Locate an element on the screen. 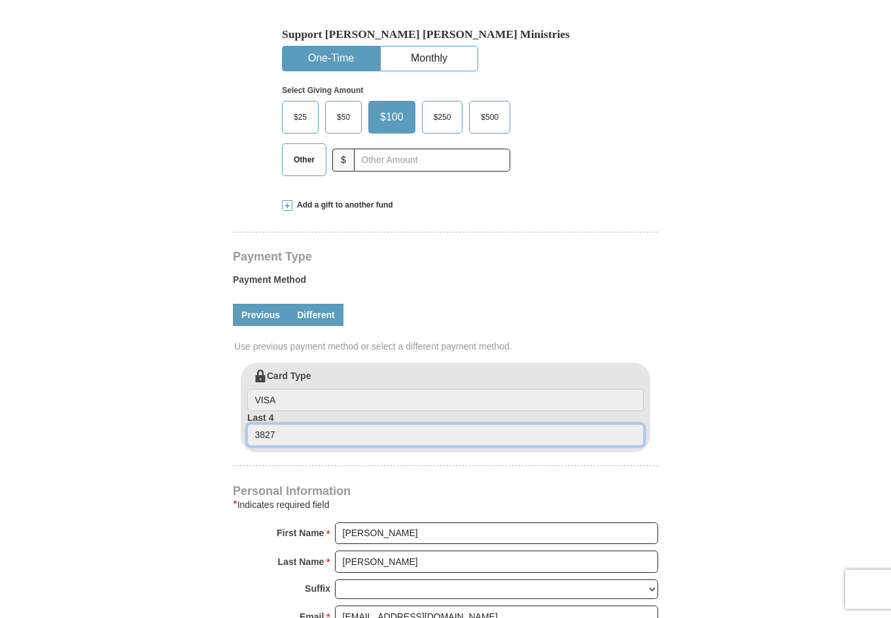  span: Other is located at coordinates (304, 160).